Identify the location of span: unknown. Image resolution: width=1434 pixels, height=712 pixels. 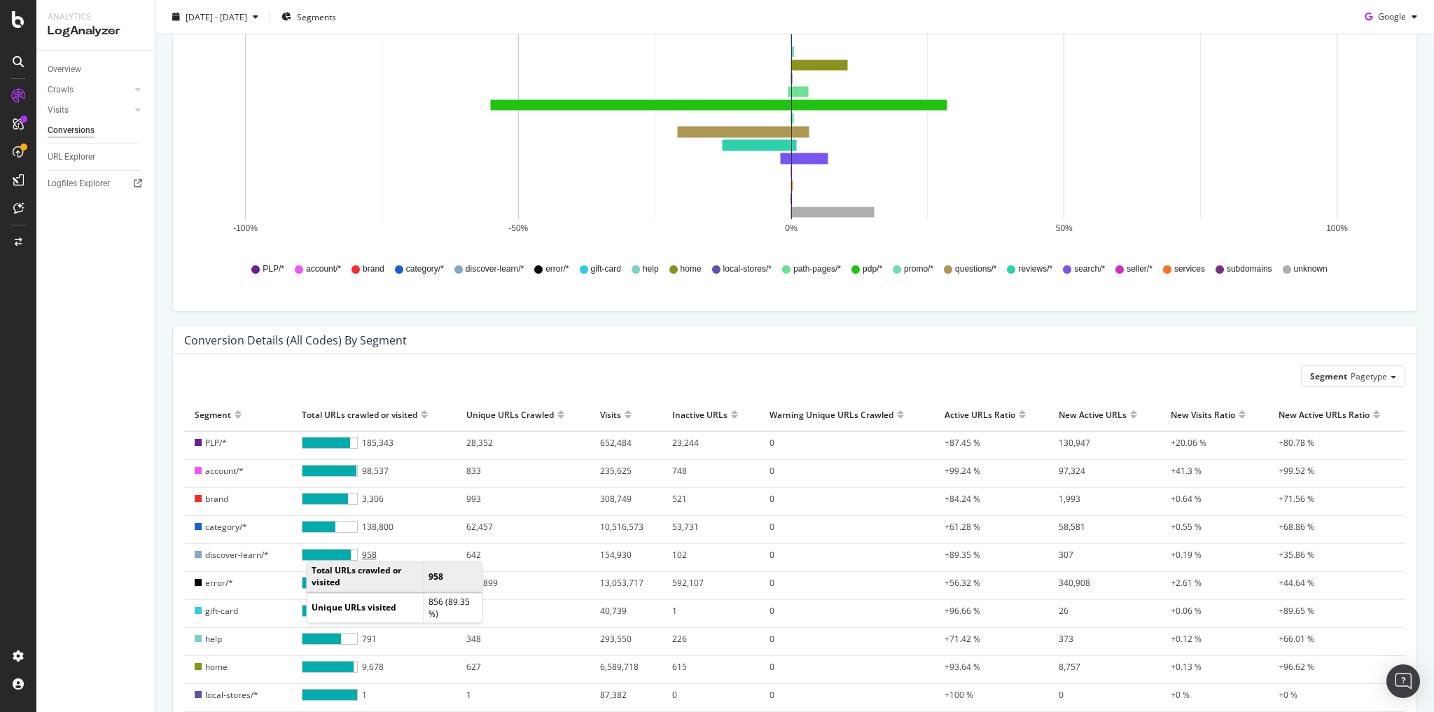
(1311, 269).